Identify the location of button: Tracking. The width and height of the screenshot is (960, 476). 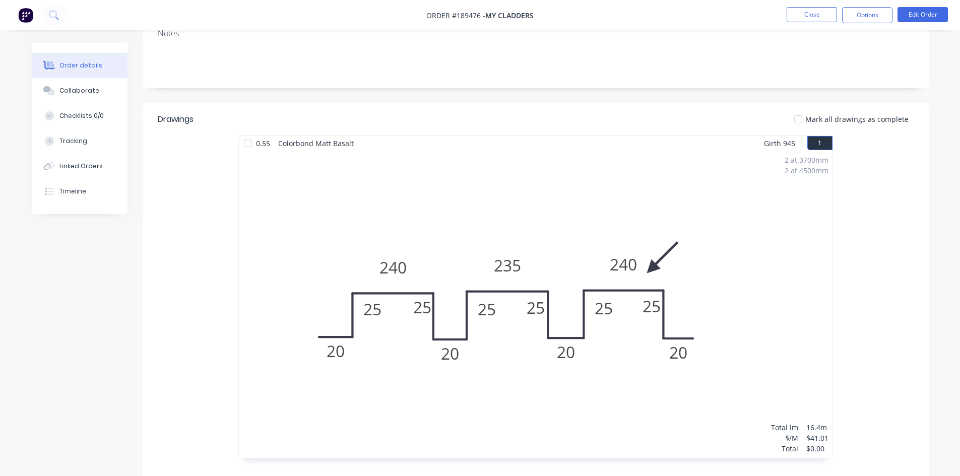
(80, 141).